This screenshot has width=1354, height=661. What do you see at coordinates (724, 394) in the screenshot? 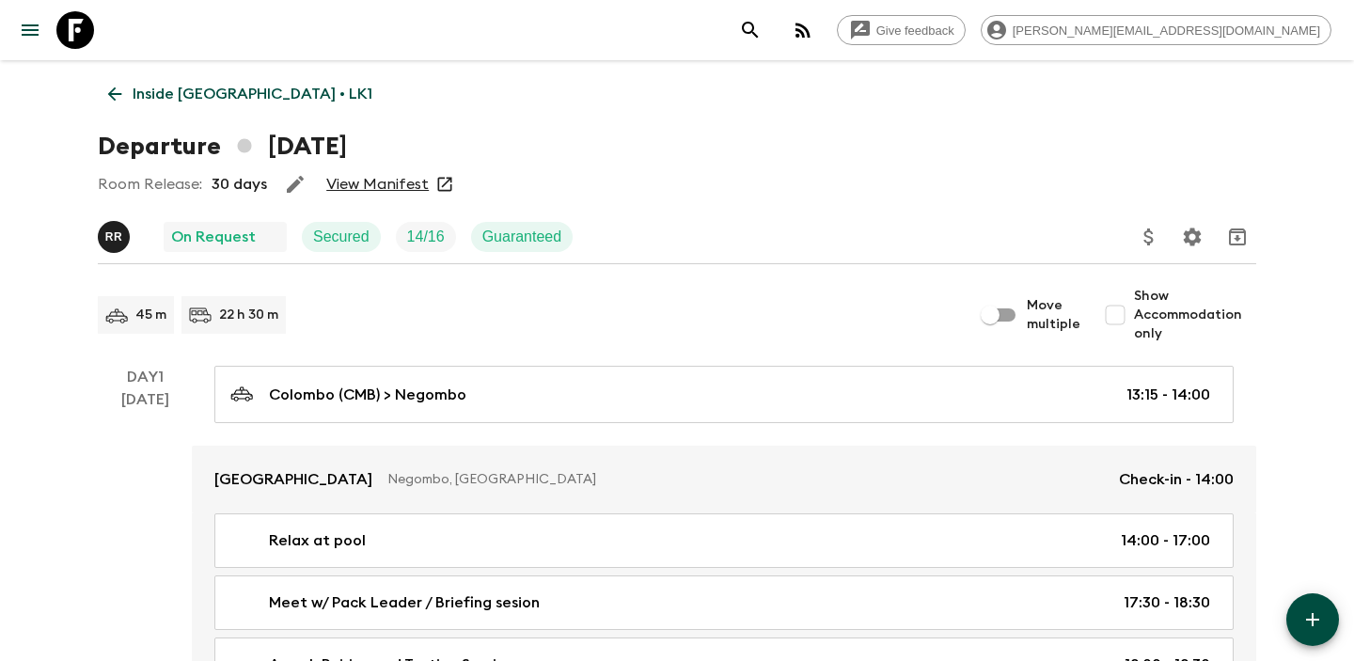
I see `a: Colombo (CMB) > Negombo13:15 - 14:00` at bounding box center [724, 394].